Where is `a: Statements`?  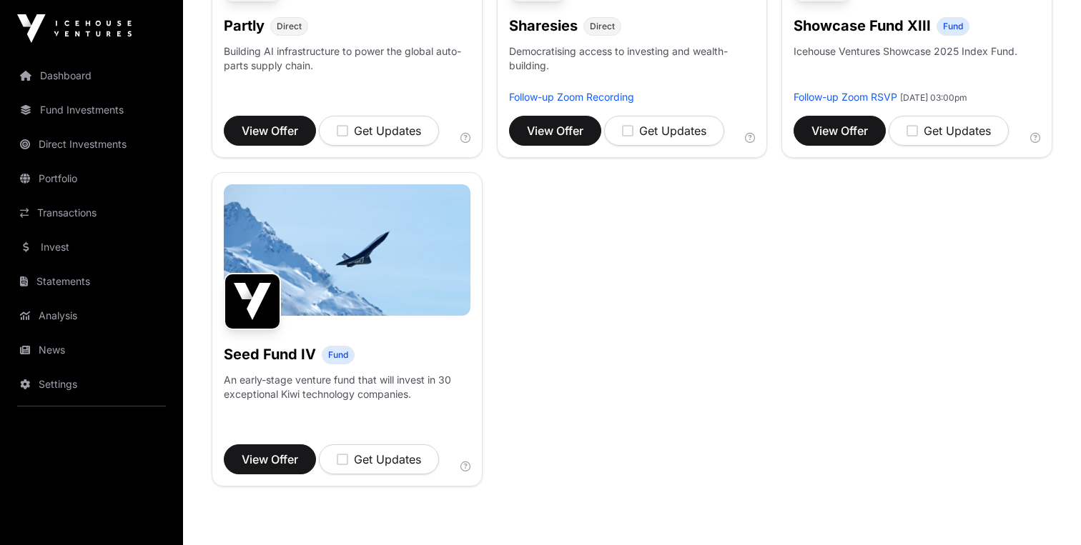
a: Statements is located at coordinates (91, 282).